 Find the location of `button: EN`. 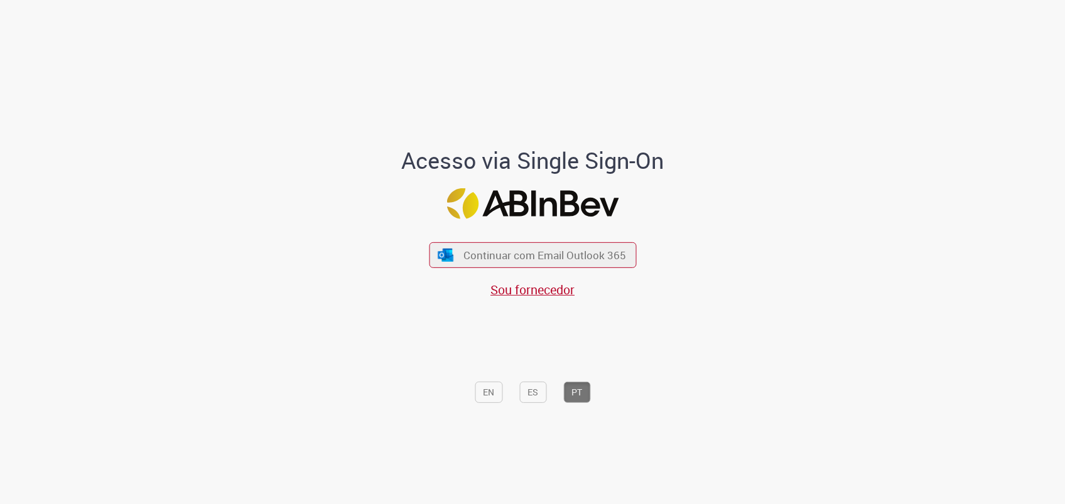

button: EN is located at coordinates (489, 393).